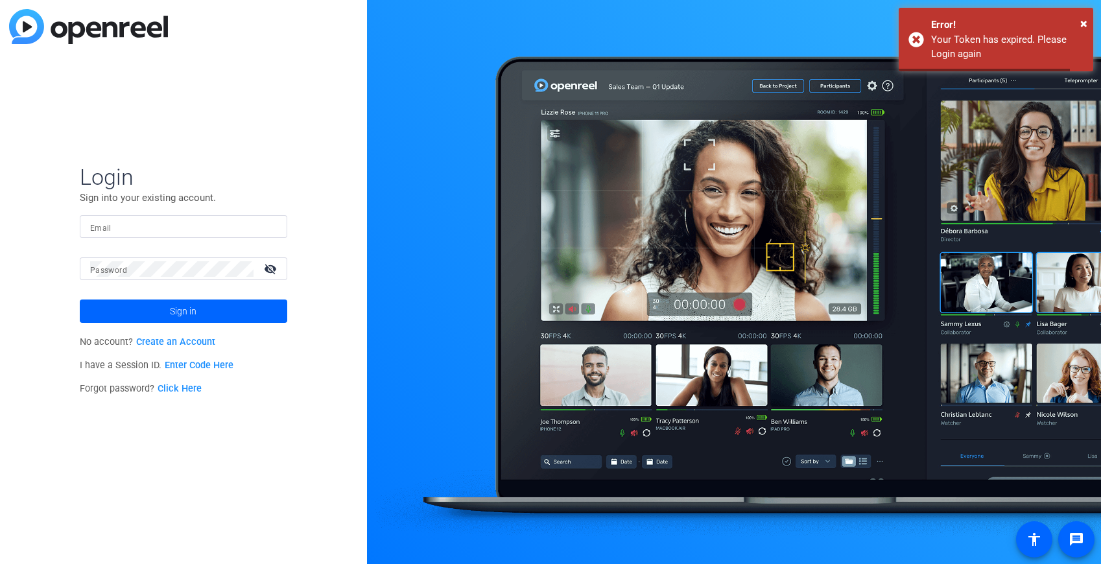 The width and height of the screenshot is (1101, 564). Describe the element at coordinates (199, 365) in the screenshot. I see `a: Enter Code Here` at that location.